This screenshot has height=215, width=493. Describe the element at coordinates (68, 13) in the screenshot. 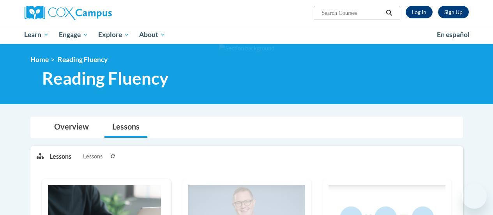

I see `img: Cox Campus` at that location.